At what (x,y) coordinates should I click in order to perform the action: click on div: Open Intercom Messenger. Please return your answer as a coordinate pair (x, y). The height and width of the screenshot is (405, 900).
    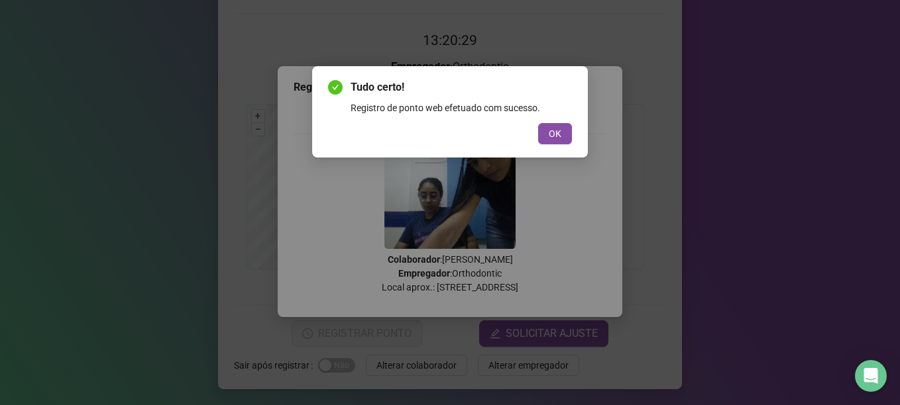
    Looking at the image, I should click on (871, 376).